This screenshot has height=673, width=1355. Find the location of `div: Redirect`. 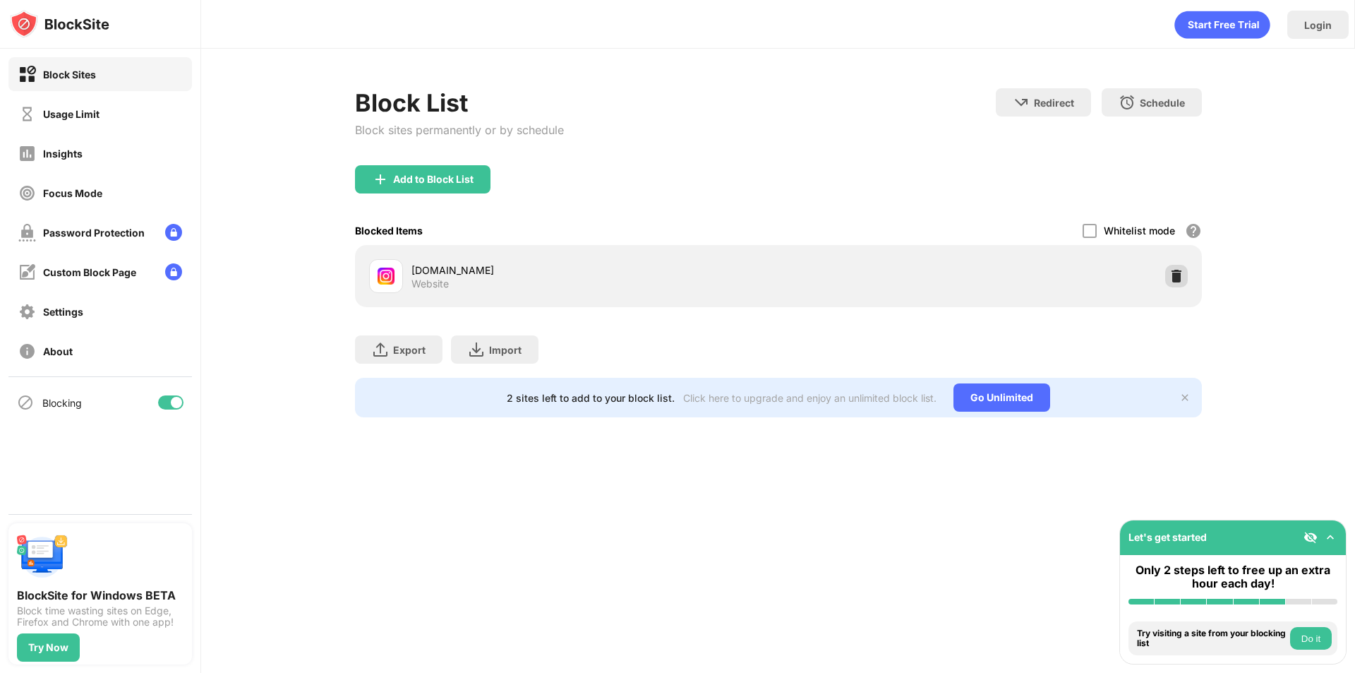

div: Redirect is located at coordinates (1054, 102).